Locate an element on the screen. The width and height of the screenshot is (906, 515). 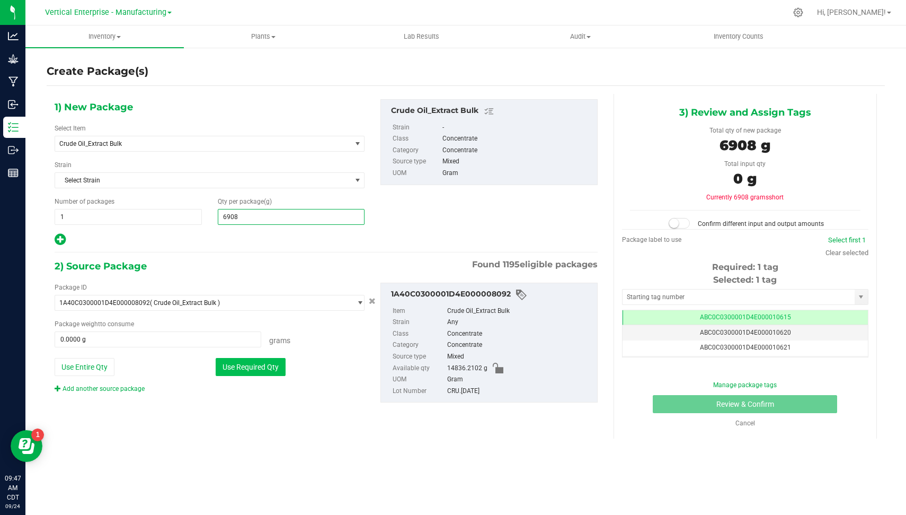
inline-svg: Reports is located at coordinates (13, 173).